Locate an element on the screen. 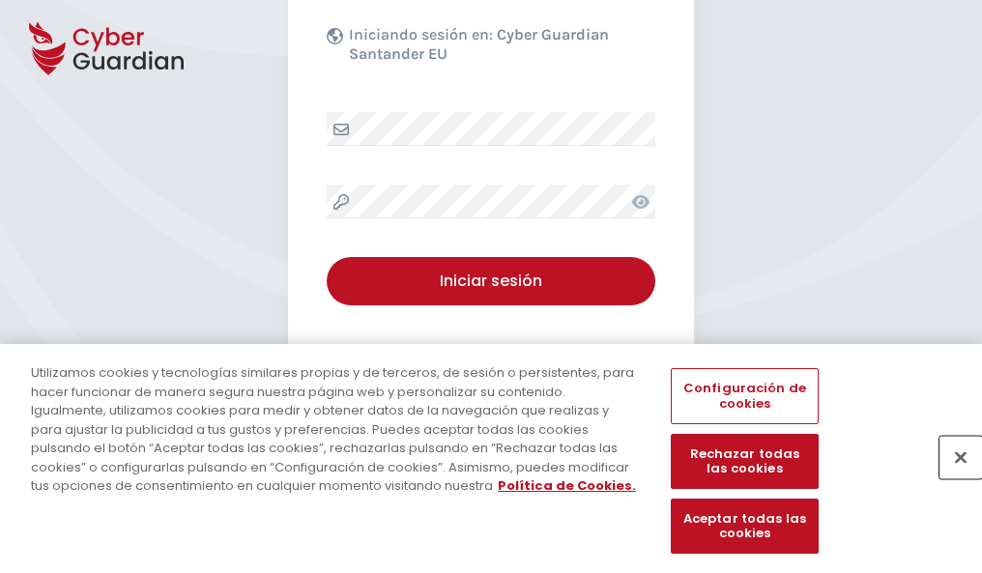 This screenshot has height=573, width=982. div: Utilizamos cookies y tecnologías similares propias y de terceros, de sesión o persistentes, para ... is located at coordinates (336, 429).